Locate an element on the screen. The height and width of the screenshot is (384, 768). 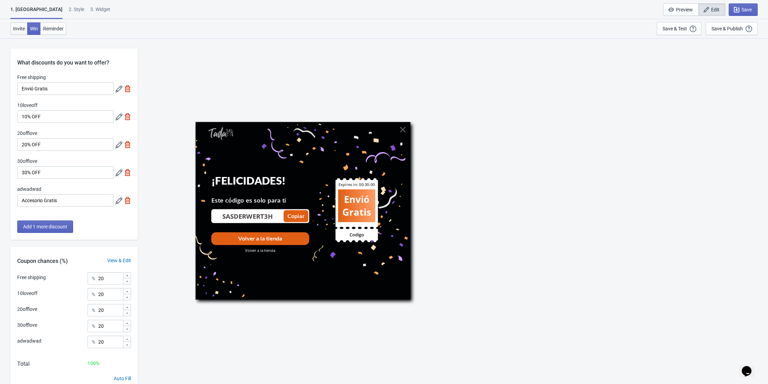
div: 2 . Style is located at coordinates (76, 12).